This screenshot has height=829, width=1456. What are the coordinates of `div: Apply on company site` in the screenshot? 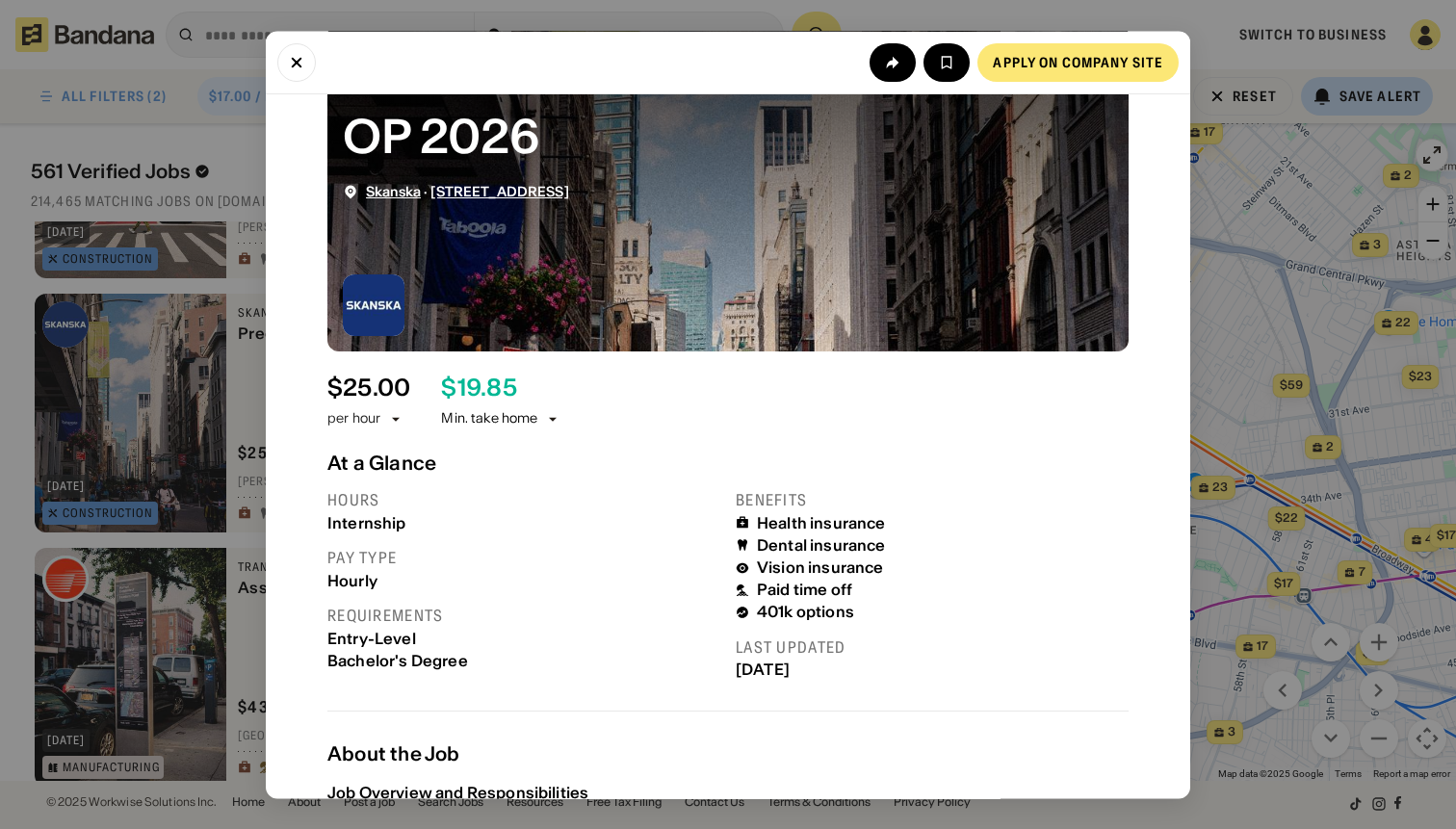 It's located at (1077, 62).